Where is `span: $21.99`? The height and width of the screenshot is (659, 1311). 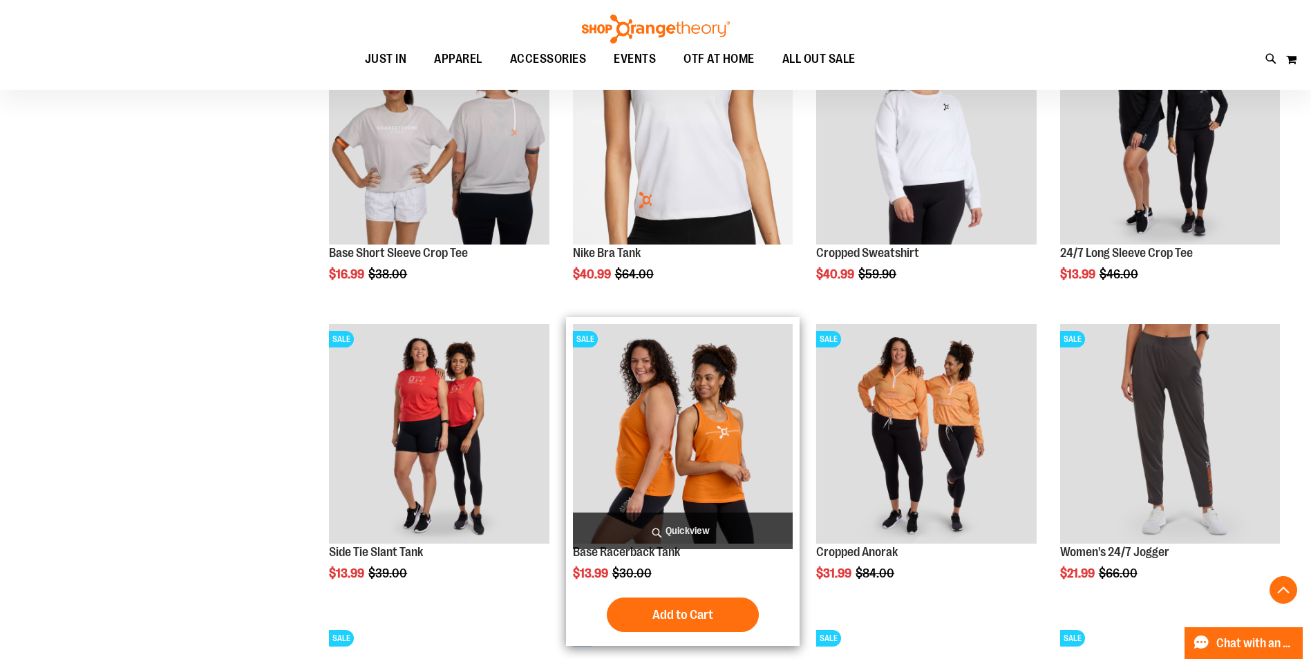 span: $21.99 is located at coordinates (1078, 573).